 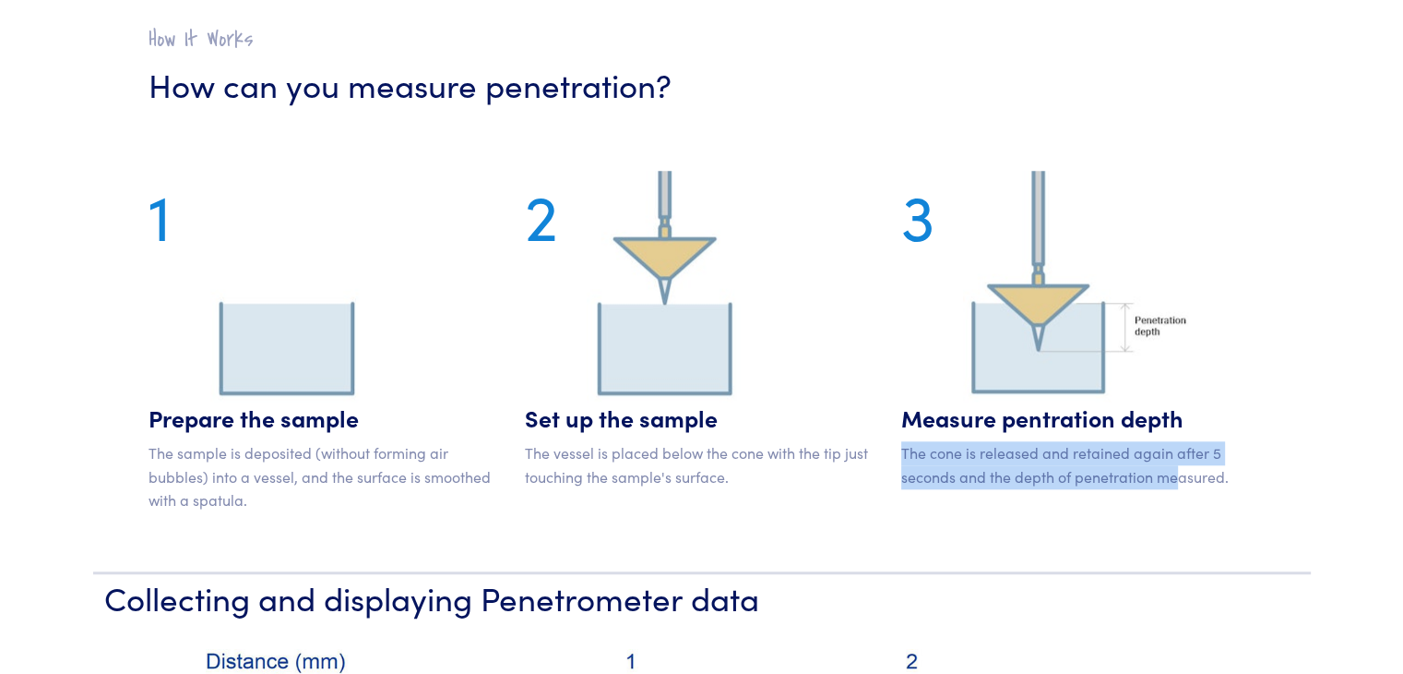 What do you see at coordinates (326, 476) in the screenshot?
I see `p: The sample is deposited (without forming air bubbles) into a vessel, and the surface is smoothed ...` at bounding box center [326, 476].